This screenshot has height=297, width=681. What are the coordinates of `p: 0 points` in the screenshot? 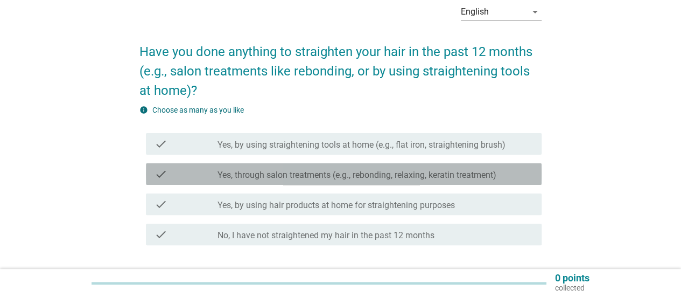 It's located at (572, 278).